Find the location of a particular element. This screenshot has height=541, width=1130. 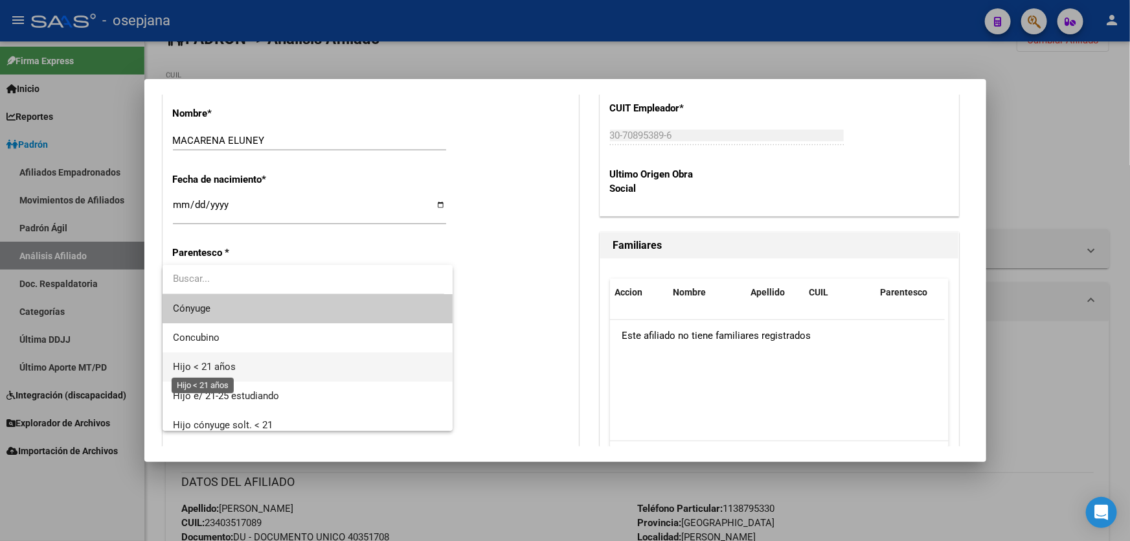

input: dropdown search is located at coordinates (303, 279).